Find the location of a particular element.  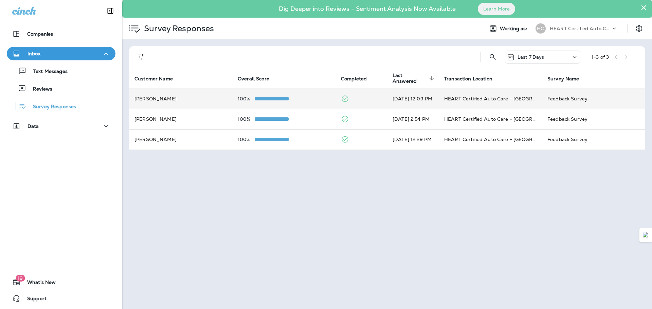

p: Inbox is located at coordinates (34, 54).